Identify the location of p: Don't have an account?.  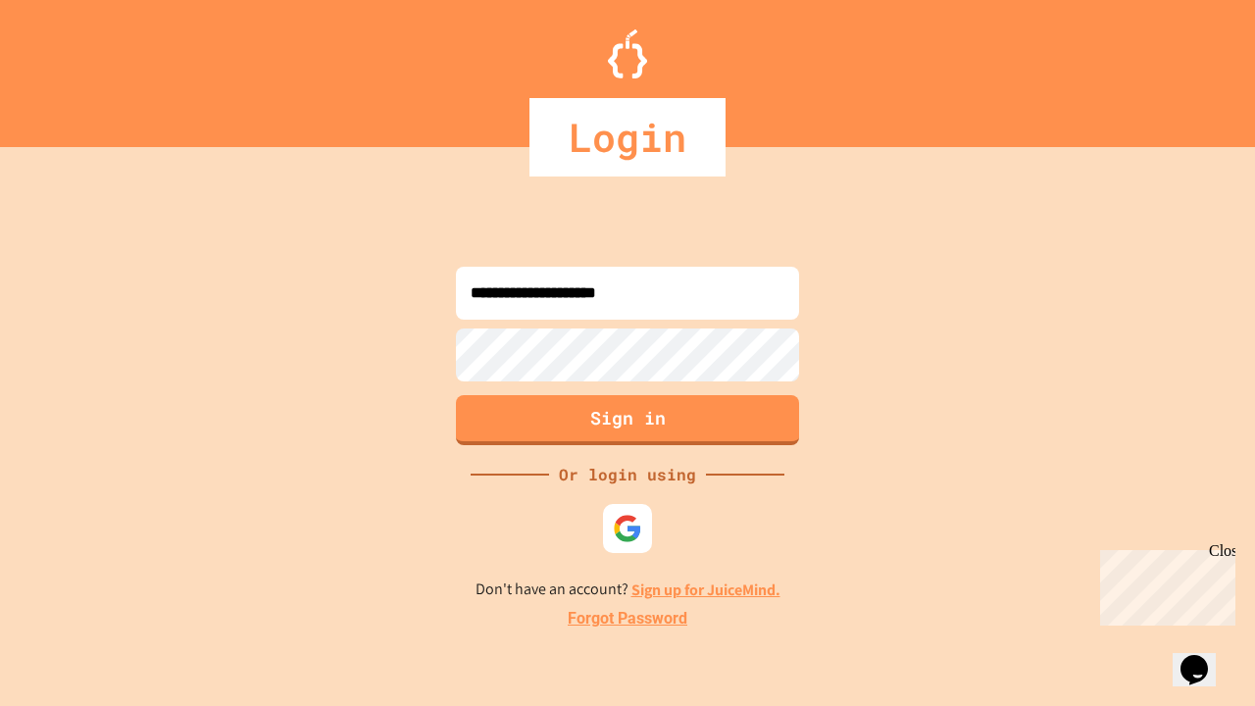
(627, 589).